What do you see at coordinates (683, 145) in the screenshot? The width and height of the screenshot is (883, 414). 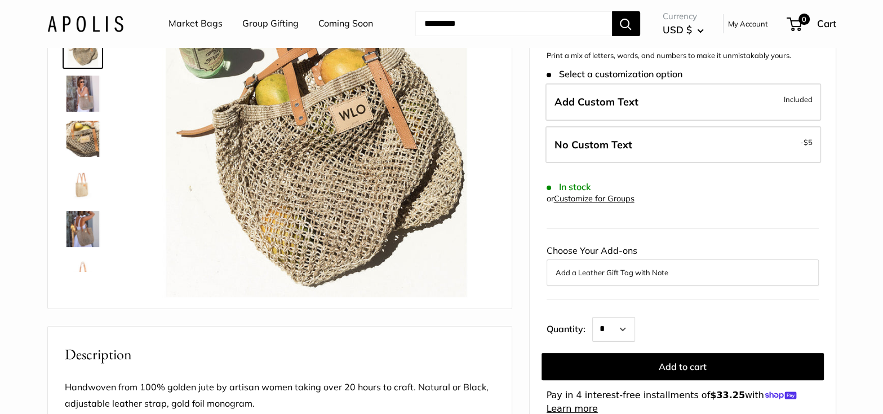 I see `label: Leave Blank` at bounding box center [683, 145].